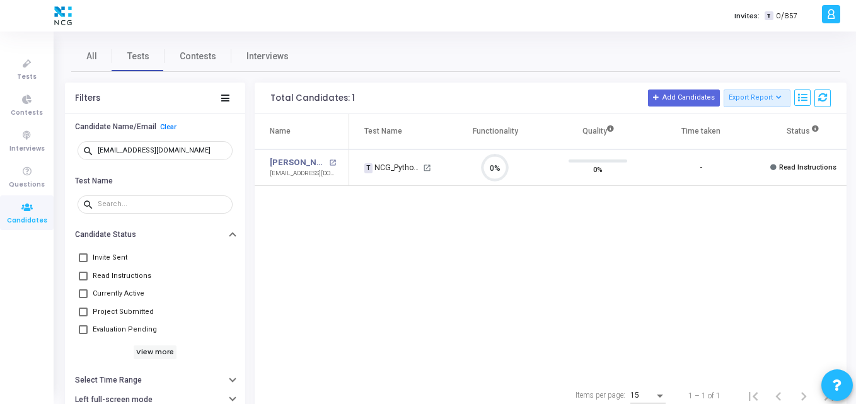  I want to click on mat-select: Items per page:, so click(648, 396).